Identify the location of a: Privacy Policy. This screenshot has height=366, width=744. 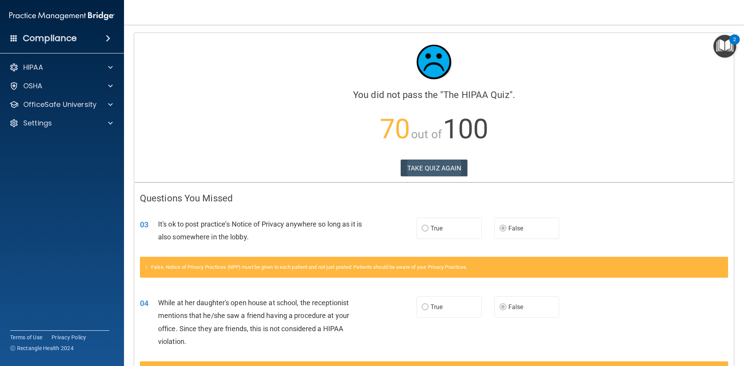
(69, 337).